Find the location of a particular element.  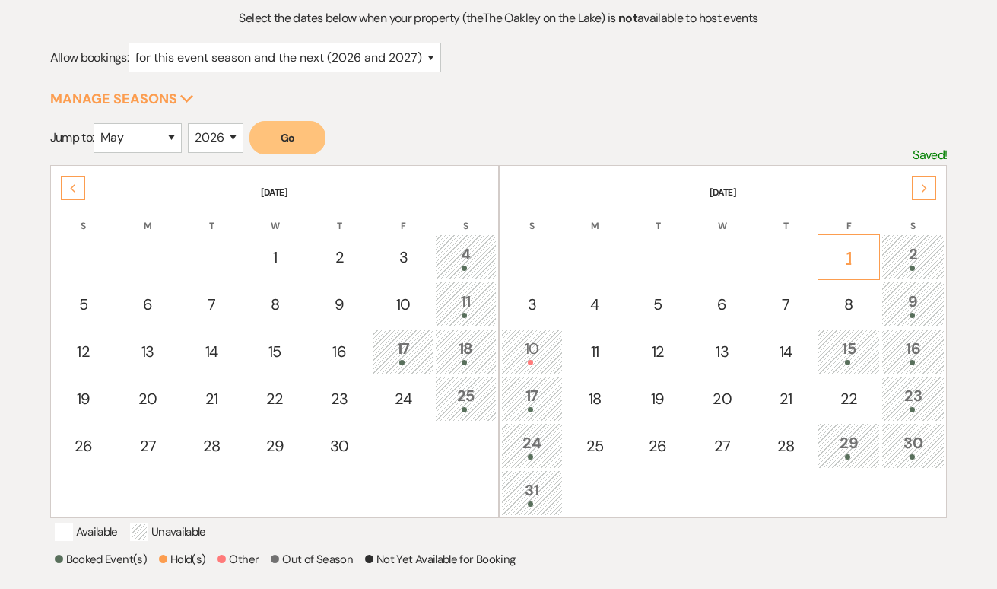

span: Allow bookings: is located at coordinates (89, 57).